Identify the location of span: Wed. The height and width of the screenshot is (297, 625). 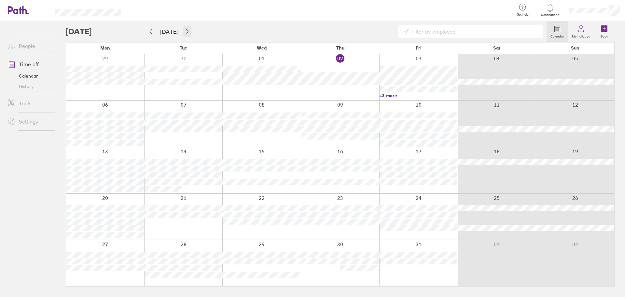
(262, 48).